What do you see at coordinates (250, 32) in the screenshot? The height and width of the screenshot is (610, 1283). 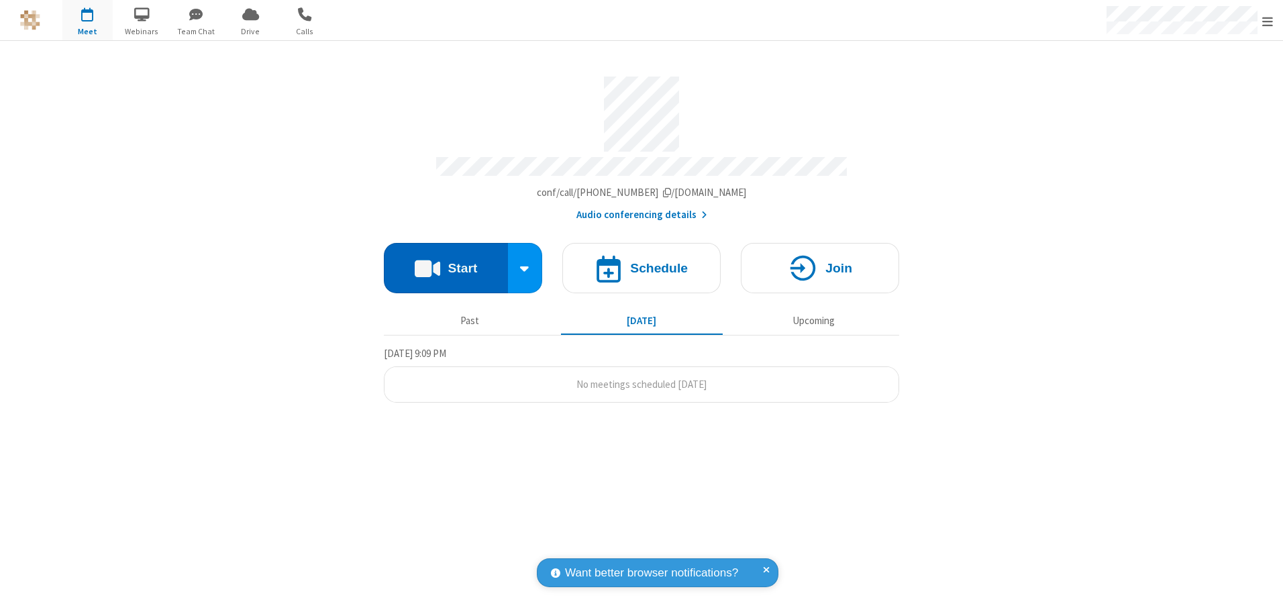 I see `span: Drive` at bounding box center [250, 32].